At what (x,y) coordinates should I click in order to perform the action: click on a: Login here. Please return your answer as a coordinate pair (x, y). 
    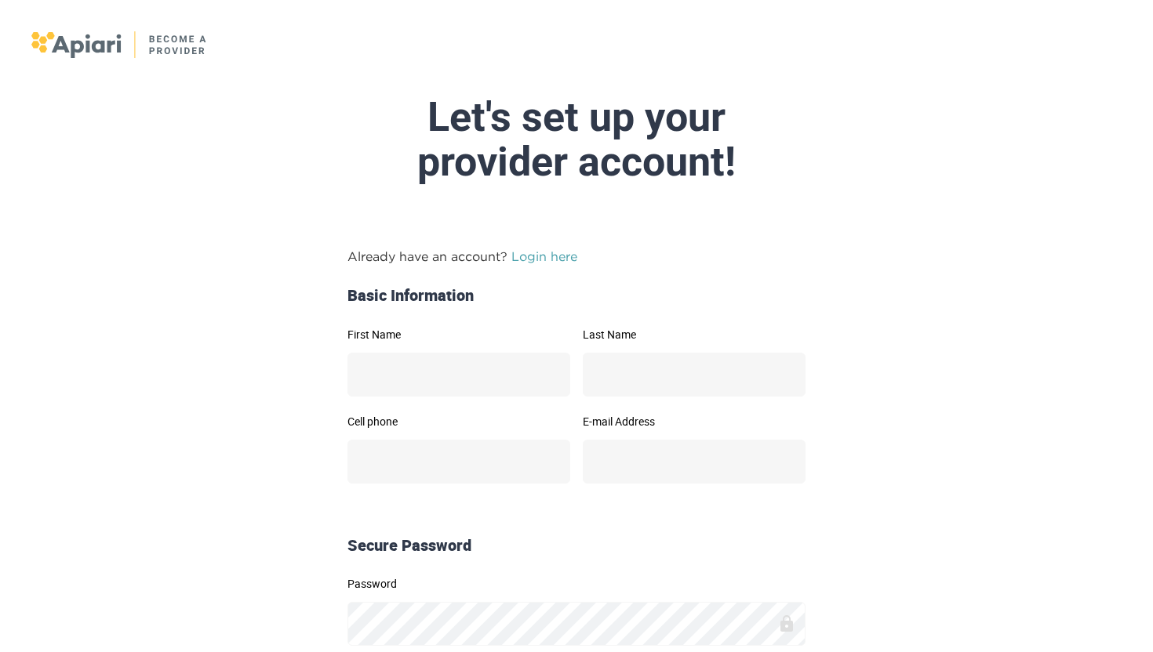
    Looking at the image, I should click on (544, 256).